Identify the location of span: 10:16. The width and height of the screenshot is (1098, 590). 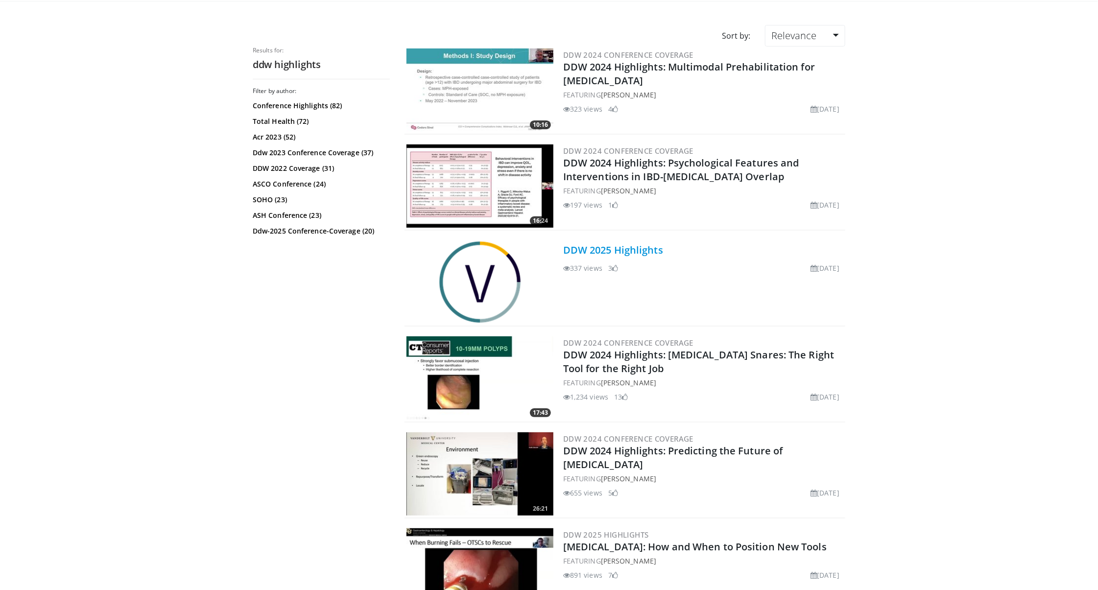
(540, 125).